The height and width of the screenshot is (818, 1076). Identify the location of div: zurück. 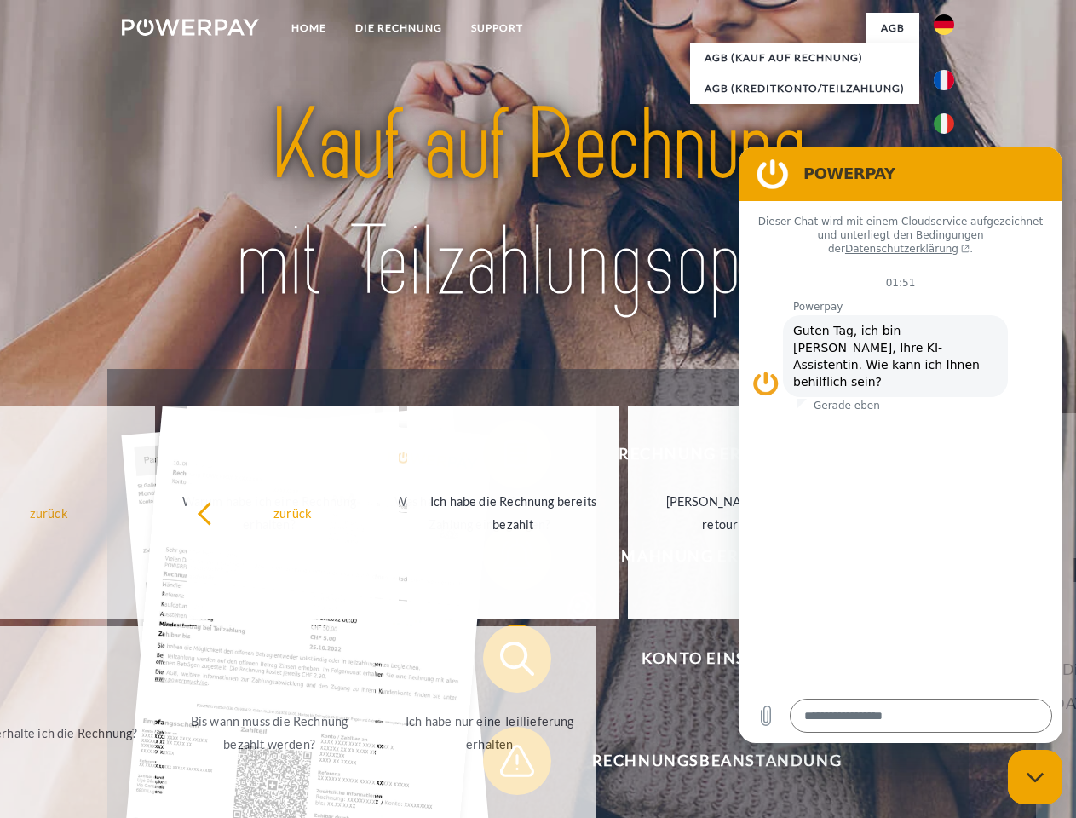
(292, 512).